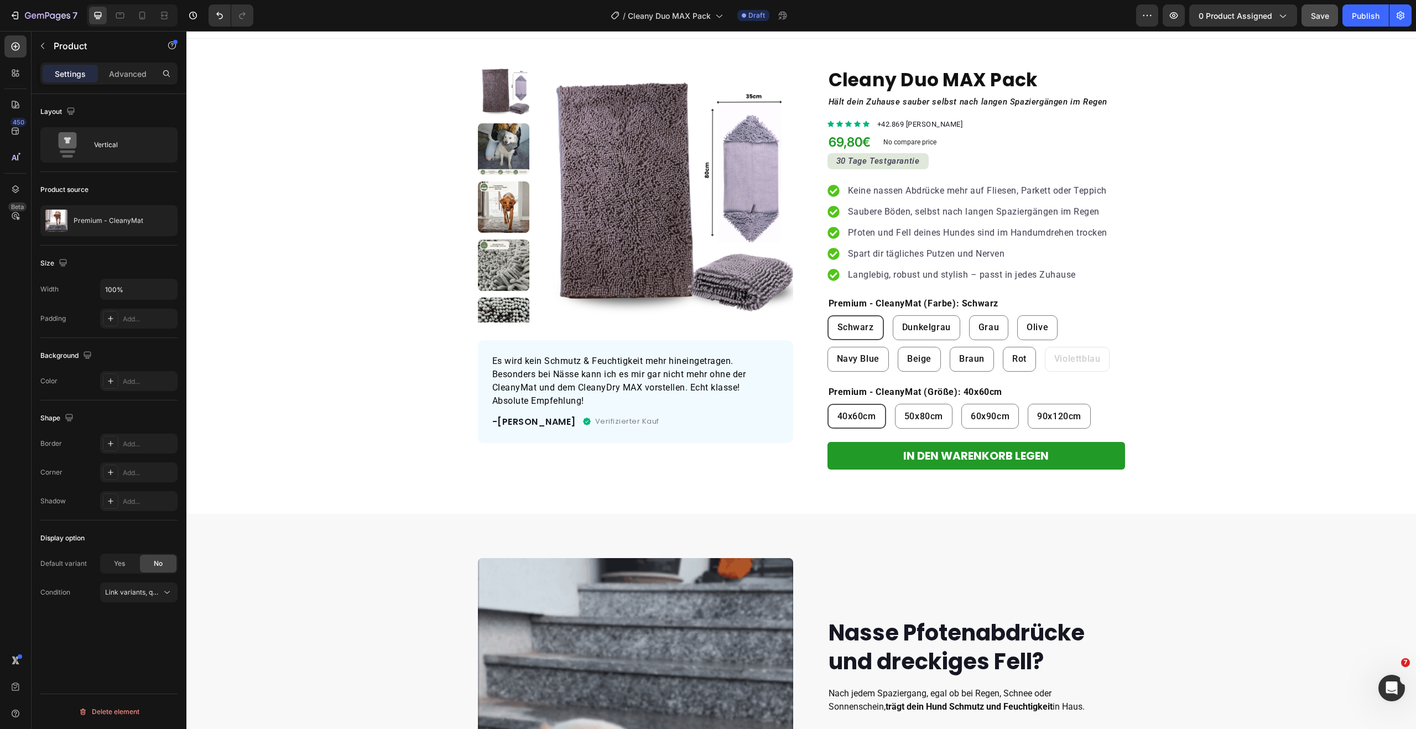 The height and width of the screenshot is (729, 1416). What do you see at coordinates (17, 207) in the screenshot?
I see `div: Beta` at bounding box center [17, 207].